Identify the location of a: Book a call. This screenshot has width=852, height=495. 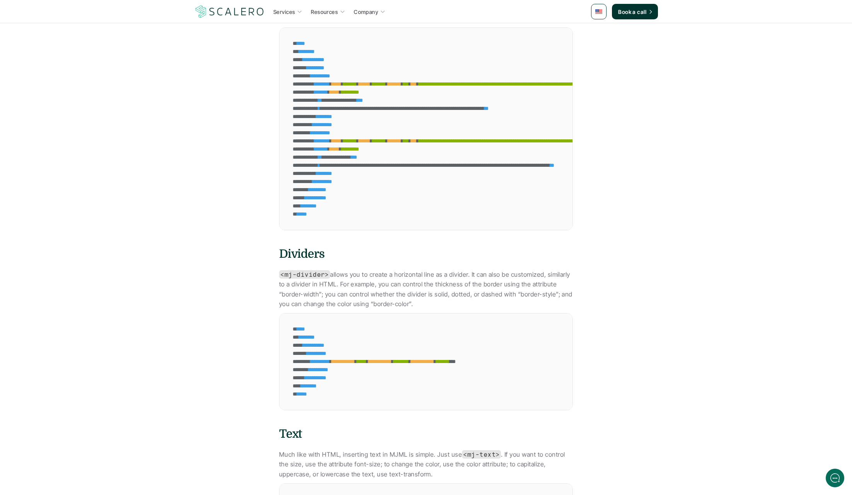
(635, 12).